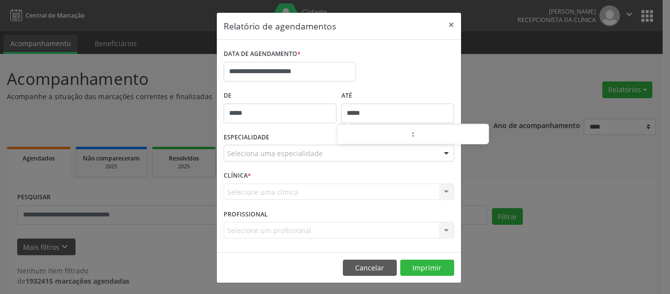 The height and width of the screenshot is (294, 670). Describe the element at coordinates (238, 176) in the screenshot. I see `label: CLÍNICA` at that location.